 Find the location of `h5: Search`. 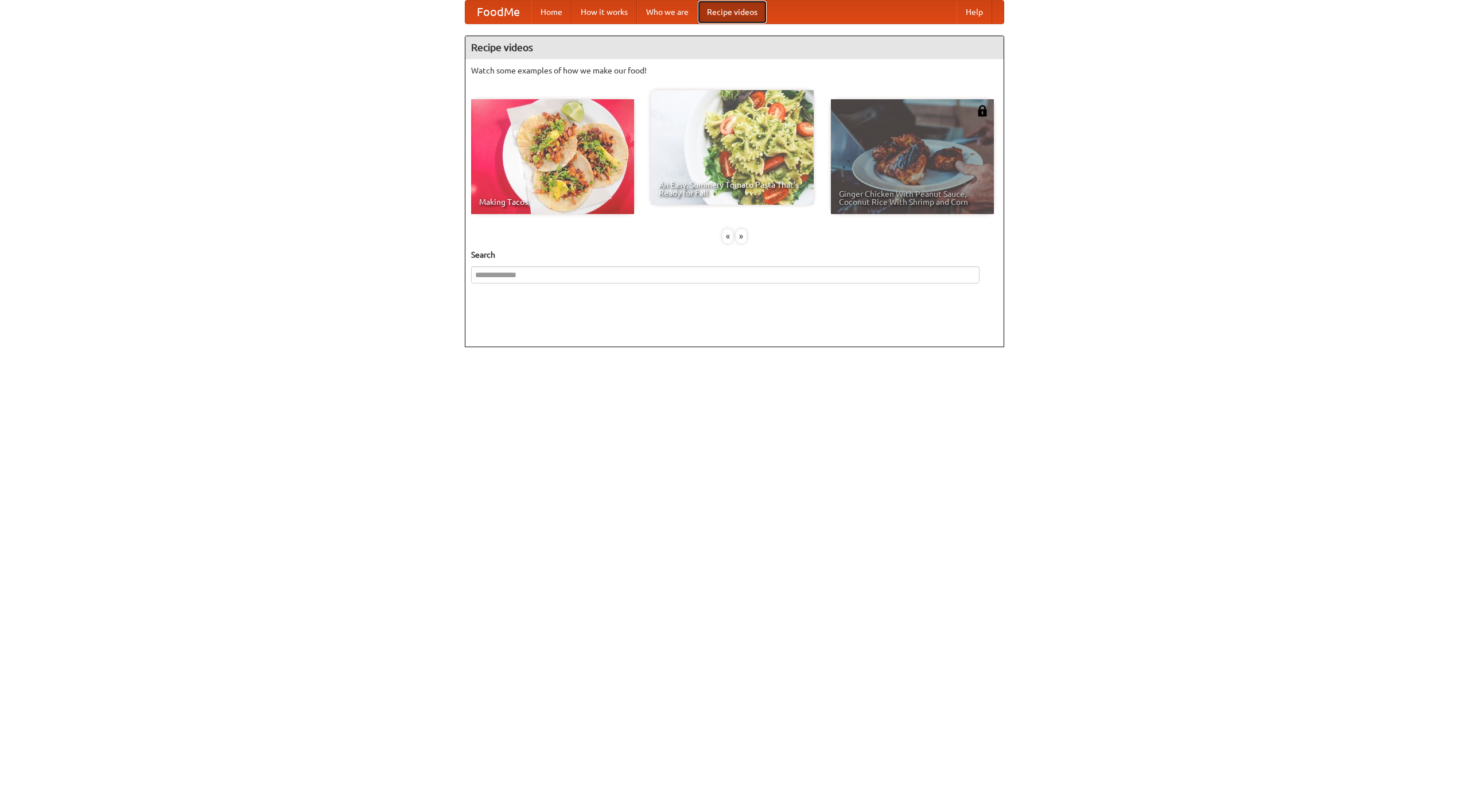

h5: Search is located at coordinates (734, 255).